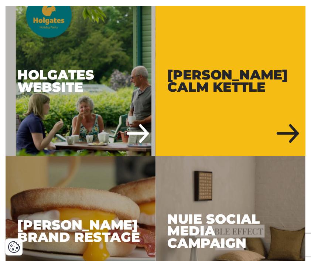 This screenshot has width=311, height=261. What do you see at coordinates (14, 247) in the screenshot?
I see `img: Revisit consent button` at bounding box center [14, 247].